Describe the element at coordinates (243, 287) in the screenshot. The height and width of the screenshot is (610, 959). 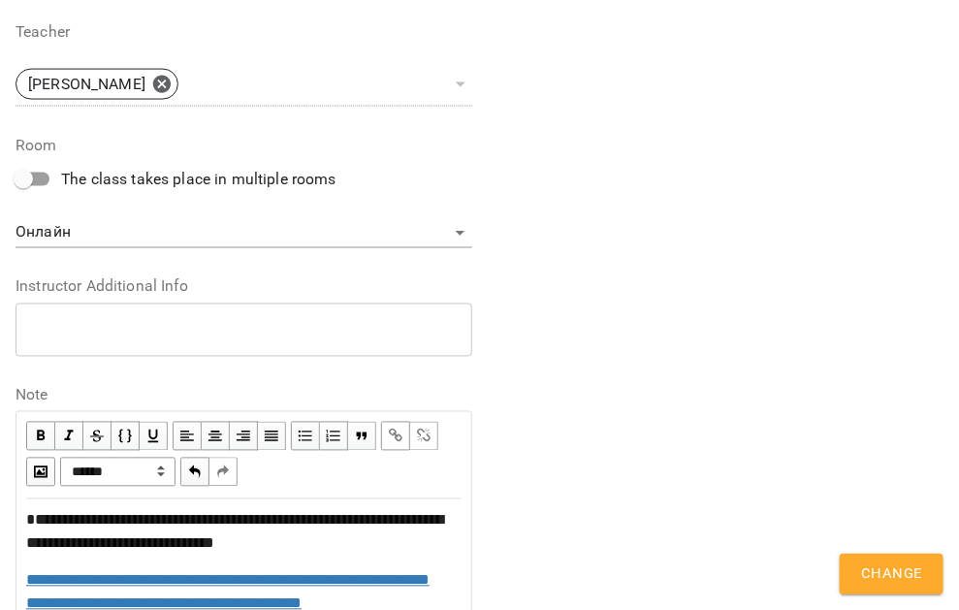
I see `label: Instructor Additional Info` at that location.